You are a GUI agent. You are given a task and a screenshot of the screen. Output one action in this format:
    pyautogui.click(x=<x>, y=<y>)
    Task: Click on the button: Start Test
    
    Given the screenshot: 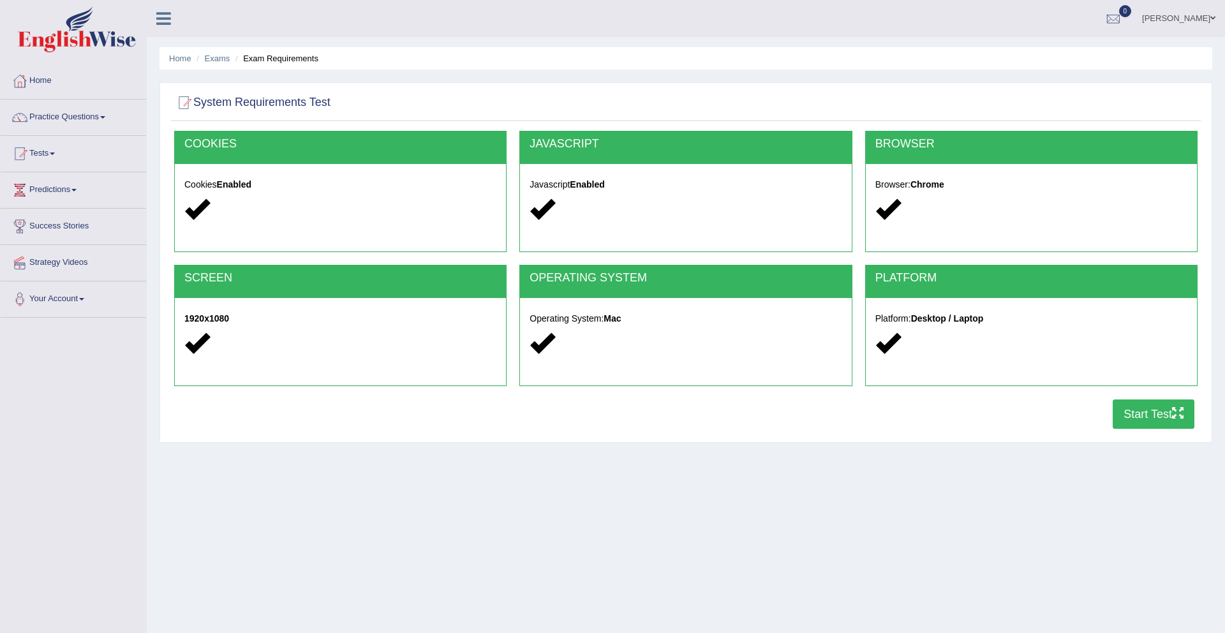 What is the action you would take?
    pyautogui.click(x=1154, y=414)
    